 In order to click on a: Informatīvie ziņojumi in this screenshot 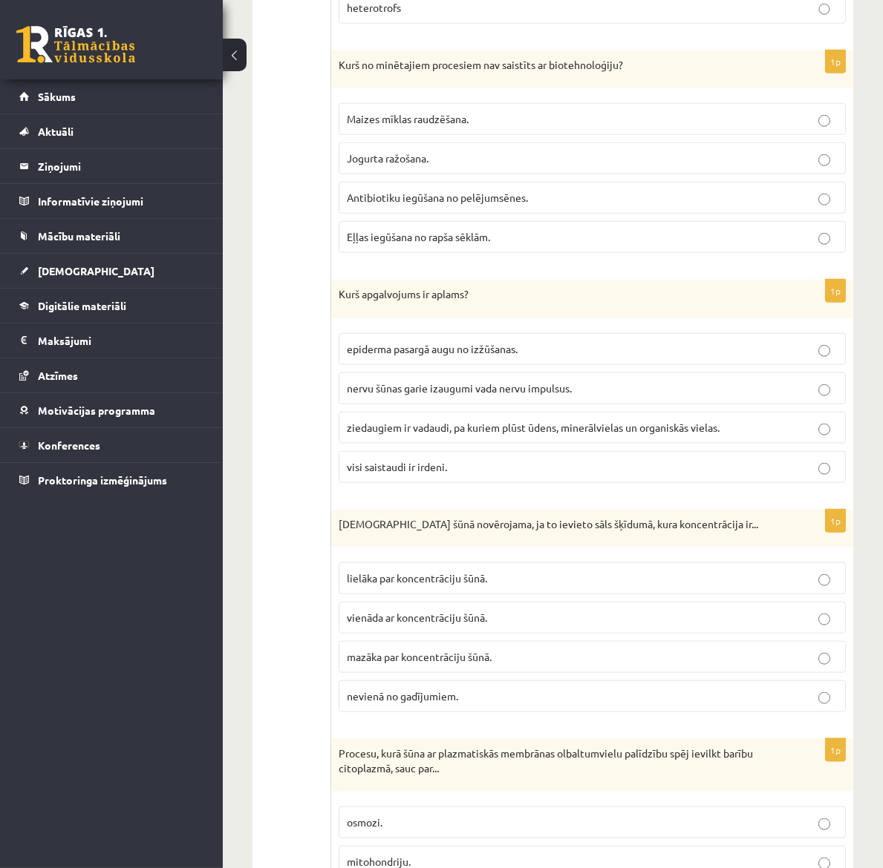, I will do `click(111, 201)`.